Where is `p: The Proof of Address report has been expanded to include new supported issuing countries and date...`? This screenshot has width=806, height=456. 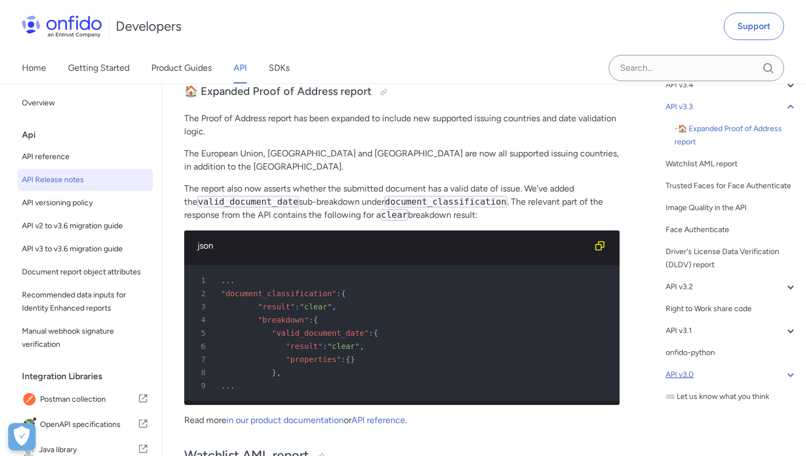
p: The Proof of Address report has been expanded to include new supported issuing countries and date... is located at coordinates (402, 125).